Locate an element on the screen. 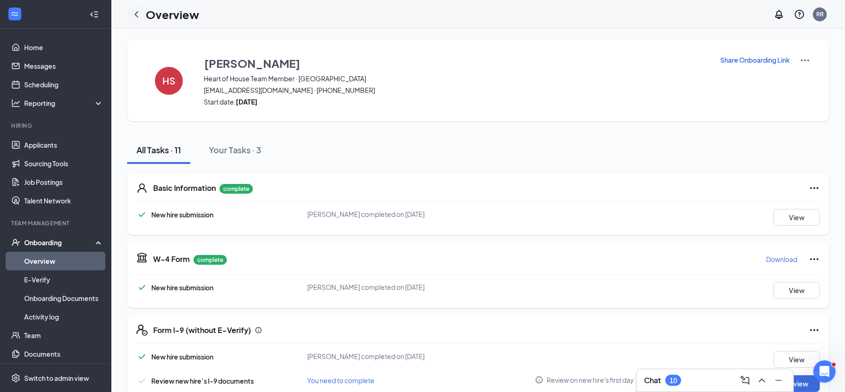 This screenshot has width=845, height=392. div: Your Tasks · 3 is located at coordinates (235, 149).